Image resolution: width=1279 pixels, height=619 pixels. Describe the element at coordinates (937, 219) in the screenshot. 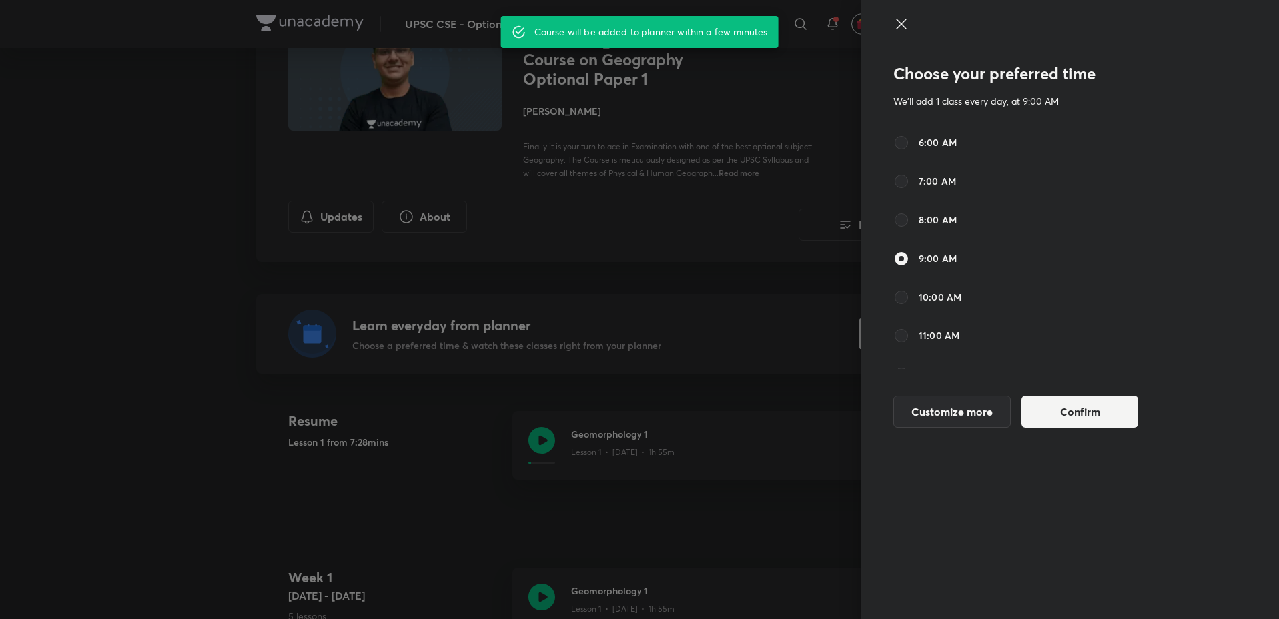

I see `span: 8:00 AM` at that location.